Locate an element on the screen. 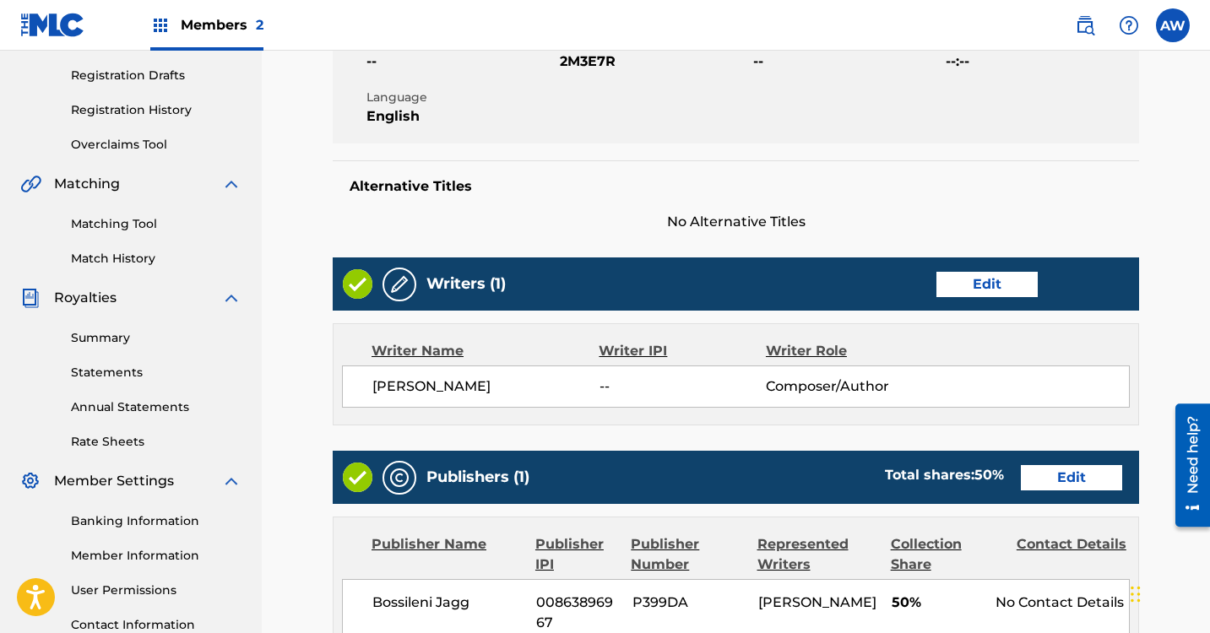 The image size is (1210, 633). div: Writer IPI is located at coordinates (682, 351).